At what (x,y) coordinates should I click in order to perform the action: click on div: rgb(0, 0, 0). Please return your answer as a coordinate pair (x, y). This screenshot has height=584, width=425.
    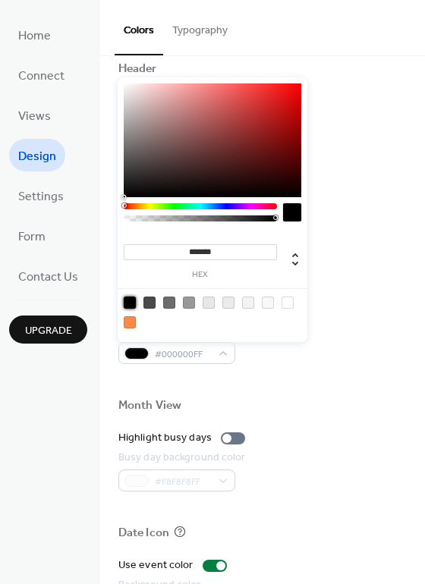
    Looking at the image, I should click on (130, 303).